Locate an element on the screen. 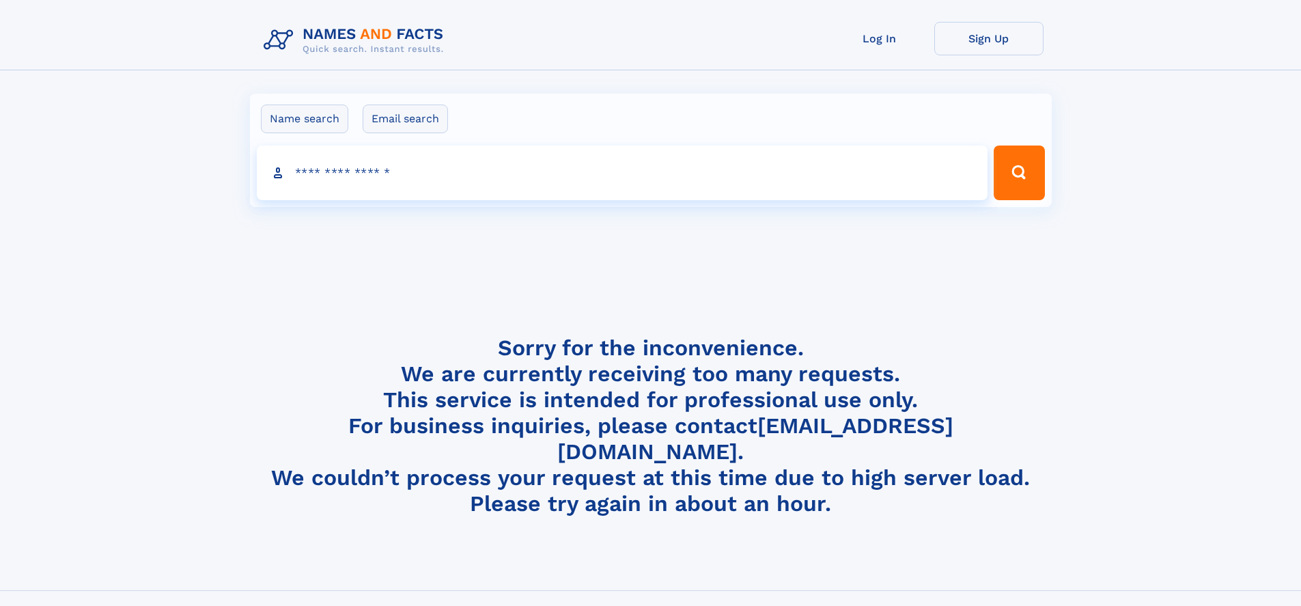  input: search input is located at coordinates (622, 173).